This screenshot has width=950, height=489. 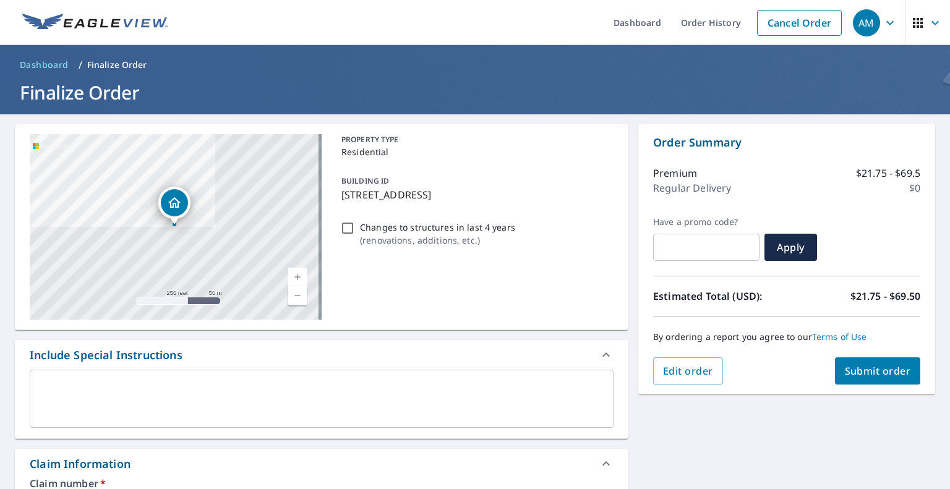 What do you see at coordinates (117, 65) in the screenshot?
I see `p: Finalize Order` at bounding box center [117, 65].